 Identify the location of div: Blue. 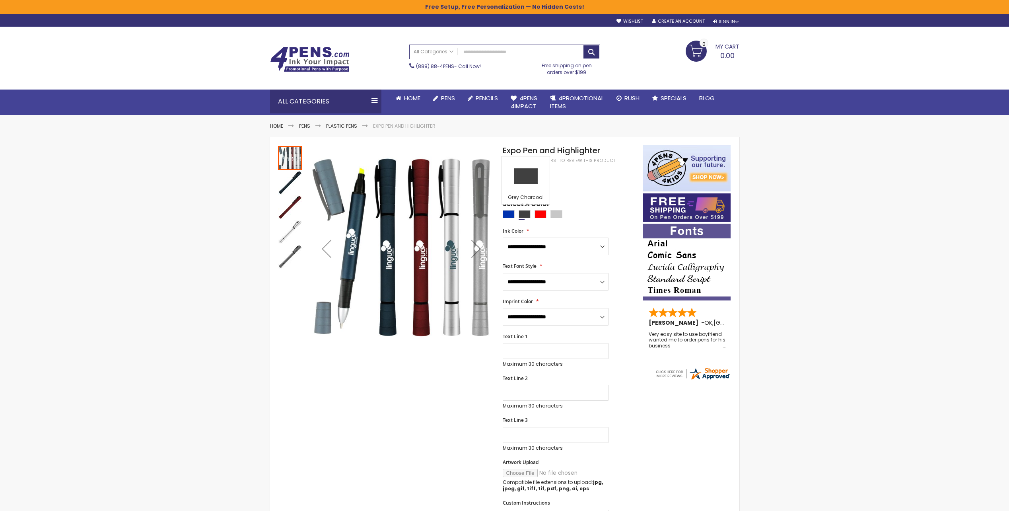
(509, 214).